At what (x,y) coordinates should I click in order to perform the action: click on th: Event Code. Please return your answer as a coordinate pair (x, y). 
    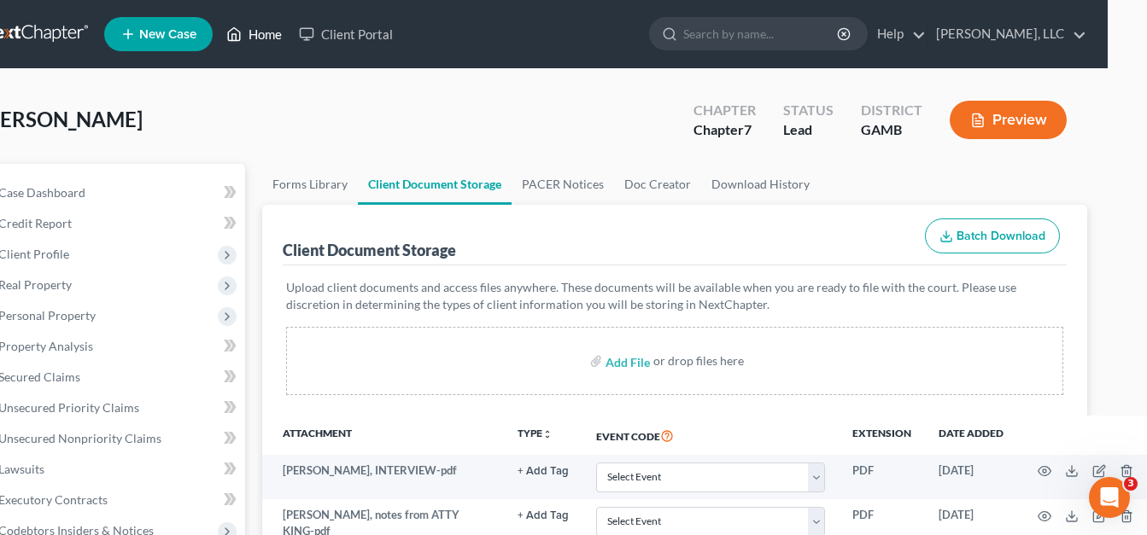
    Looking at the image, I should click on (711, 436).